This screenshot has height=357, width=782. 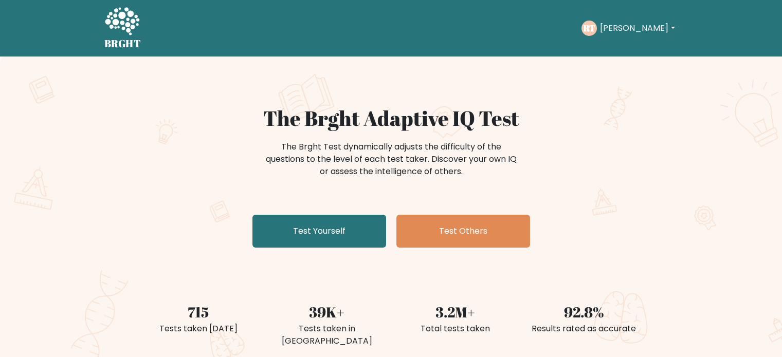 What do you see at coordinates (589, 28) in the screenshot?
I see `text: RT` at bounding box center [589, 28].